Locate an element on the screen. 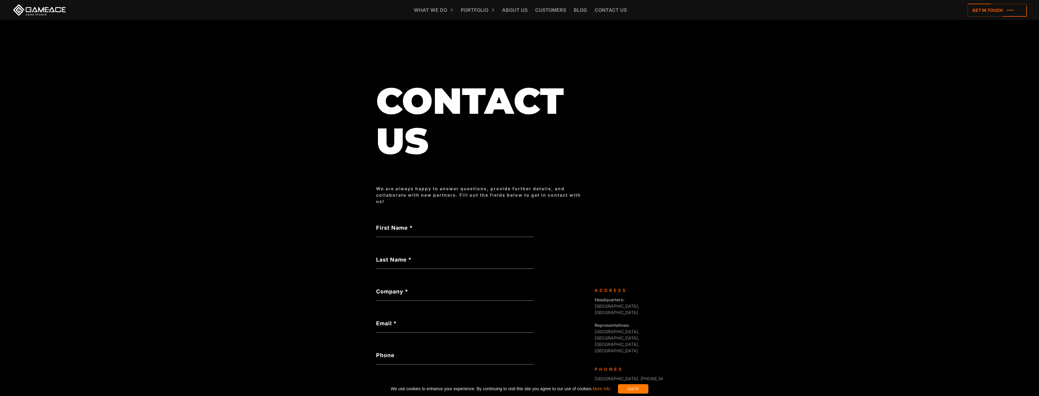  strong: Representatives: is located at coordinates (612, 325).